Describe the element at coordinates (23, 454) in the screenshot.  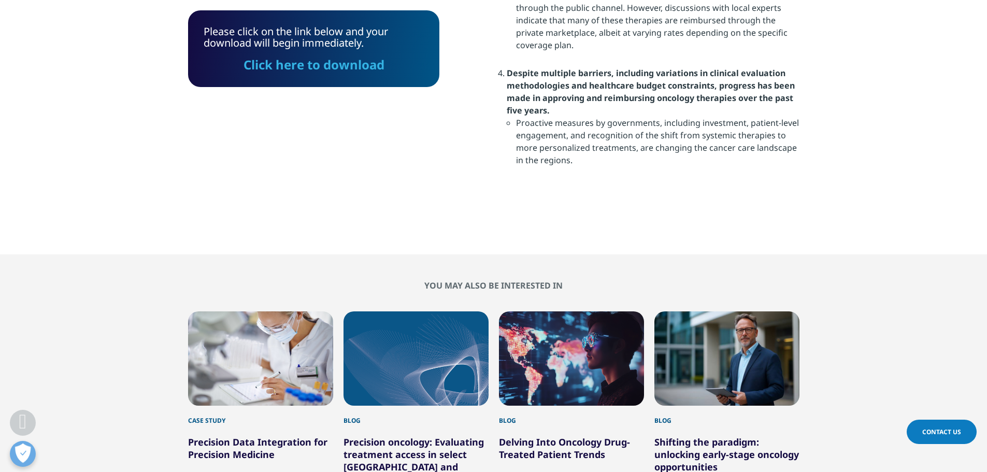
I see `button: Präferenzen öffnen` at that location.